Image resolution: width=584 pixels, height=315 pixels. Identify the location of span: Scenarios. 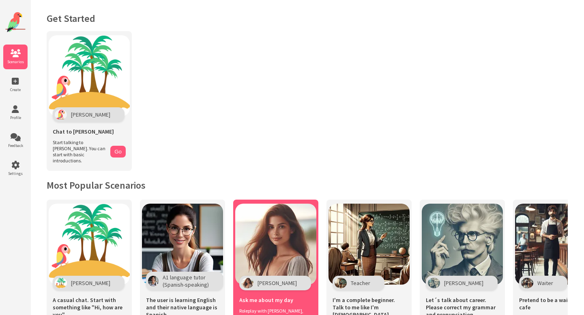
(15, 62).